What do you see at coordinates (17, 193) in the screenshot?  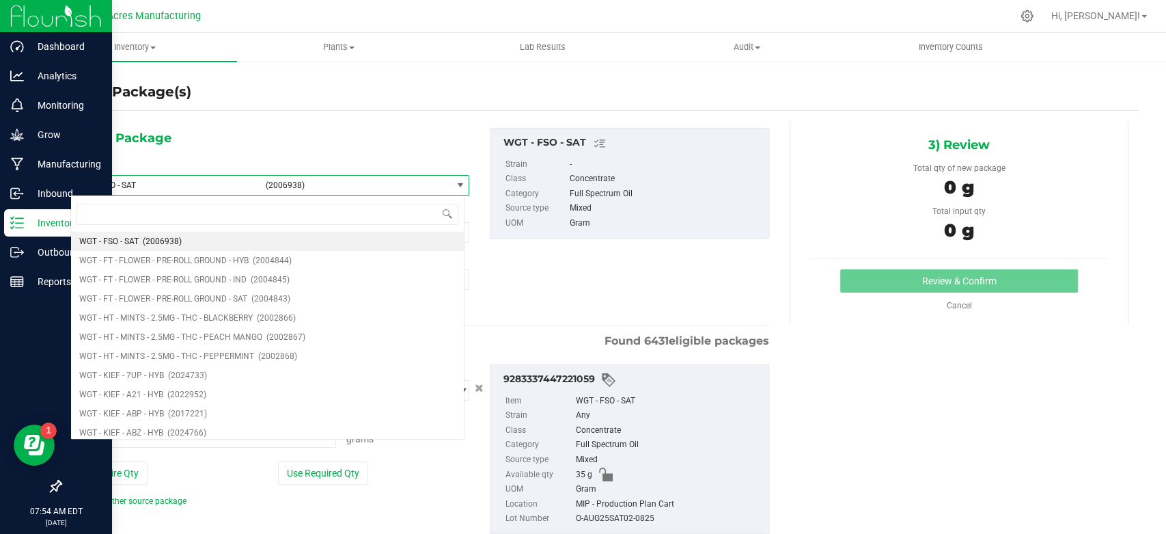 I see `inline-svg: Inbound` at bounding box center [17, 193].